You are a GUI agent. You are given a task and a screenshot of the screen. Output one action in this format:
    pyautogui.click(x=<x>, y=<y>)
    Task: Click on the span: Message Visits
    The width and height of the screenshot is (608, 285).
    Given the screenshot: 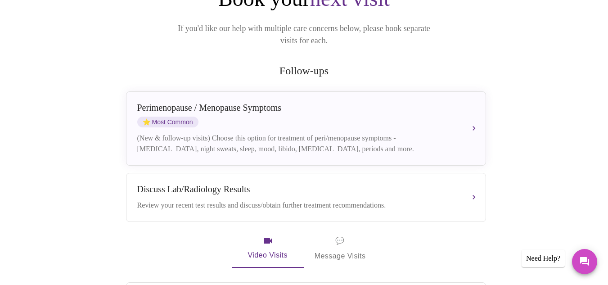 What is the action you would take?
    pyautogui.click(x=340, y=248)
    